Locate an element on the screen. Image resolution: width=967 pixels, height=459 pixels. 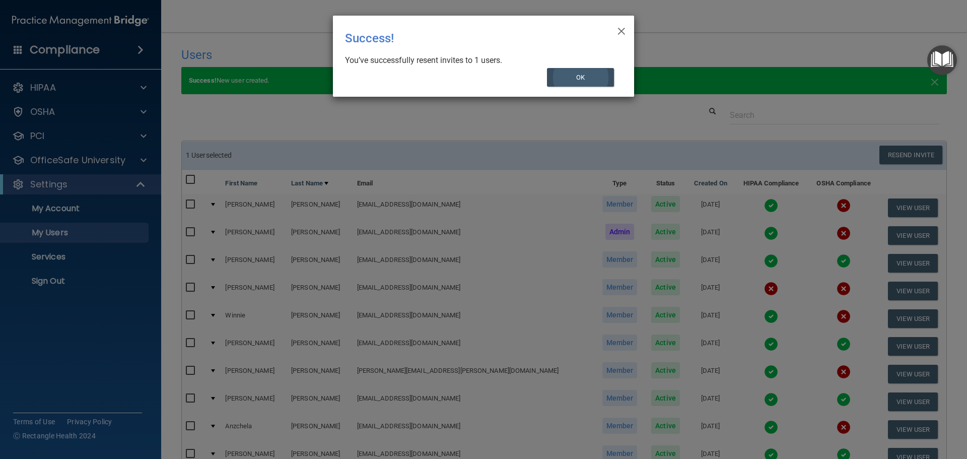
div: Success! is located at coordinates (463, 38).